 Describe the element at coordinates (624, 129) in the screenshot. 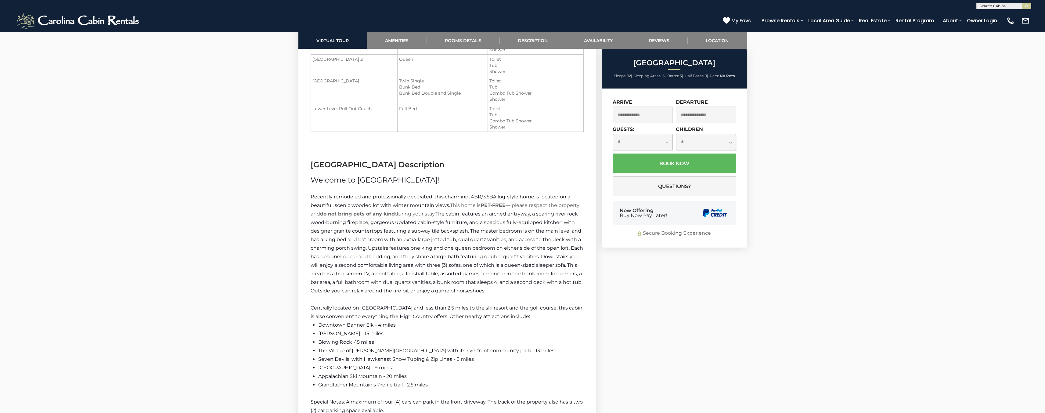

I see `label: Guests:` at that location.